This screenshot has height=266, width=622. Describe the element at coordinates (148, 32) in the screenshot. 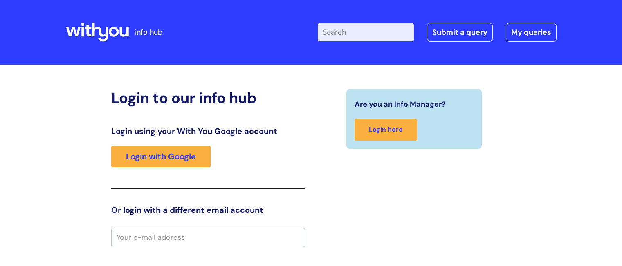

I see `p: info hub` at that location.